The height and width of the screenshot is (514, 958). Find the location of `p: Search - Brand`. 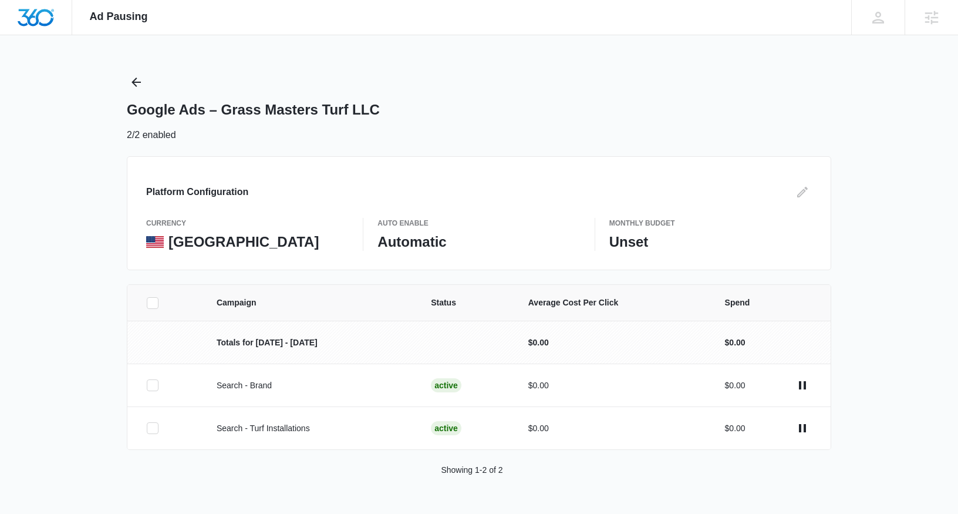

p: Search - Brand is located at coordinates (309, 385).